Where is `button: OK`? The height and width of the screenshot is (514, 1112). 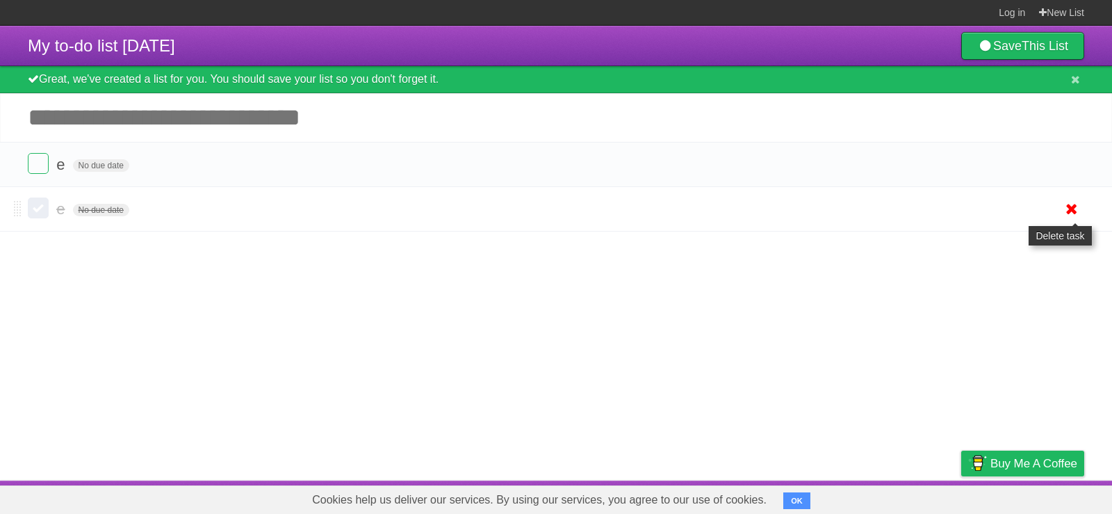 button: OK is located at coordinates (796, 500).